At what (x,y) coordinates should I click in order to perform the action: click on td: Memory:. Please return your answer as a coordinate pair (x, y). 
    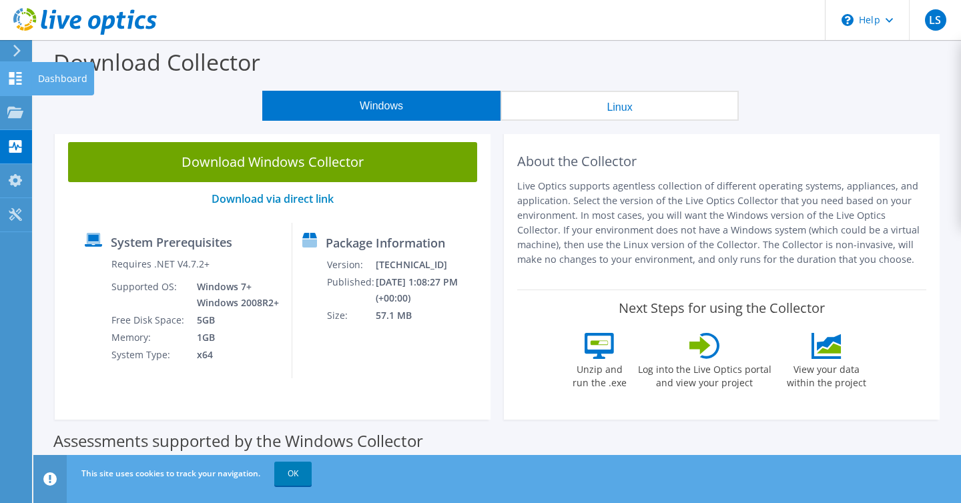
    Looking at the image, I should click on (149, 338).